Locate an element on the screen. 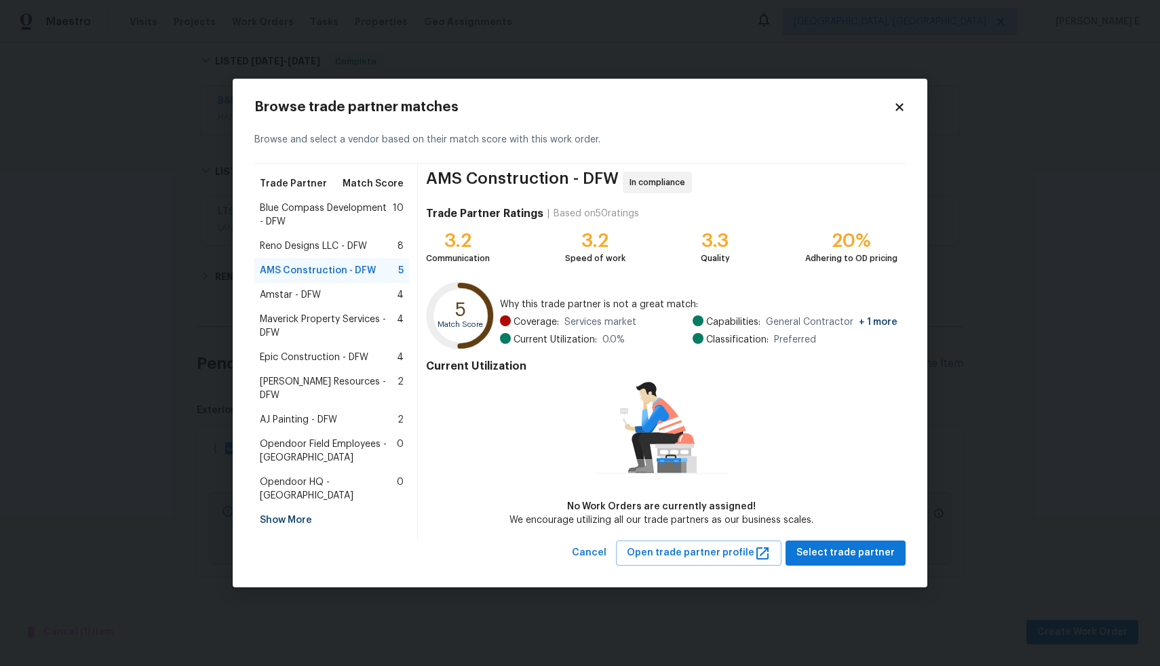 The height and width of the screenshot is (666, 1160). span: + 1 more is located at coordinates (878, 322).